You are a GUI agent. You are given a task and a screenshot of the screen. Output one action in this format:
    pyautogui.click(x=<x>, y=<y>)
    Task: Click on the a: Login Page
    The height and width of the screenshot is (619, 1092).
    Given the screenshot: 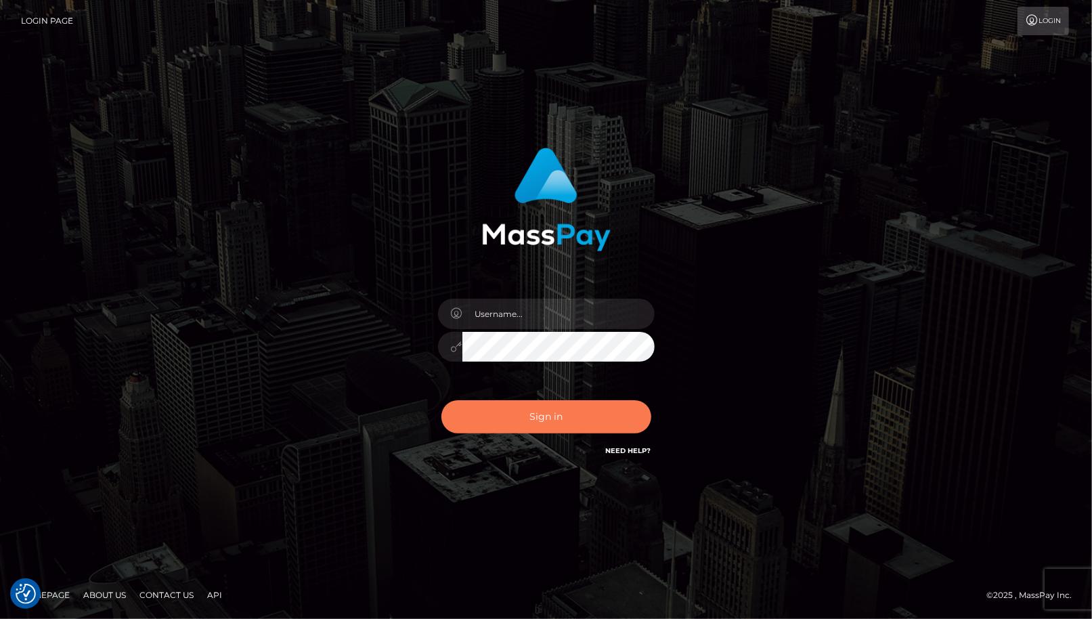 What is the action you would take?
    pyautogui.click(x=47, y=21)
    